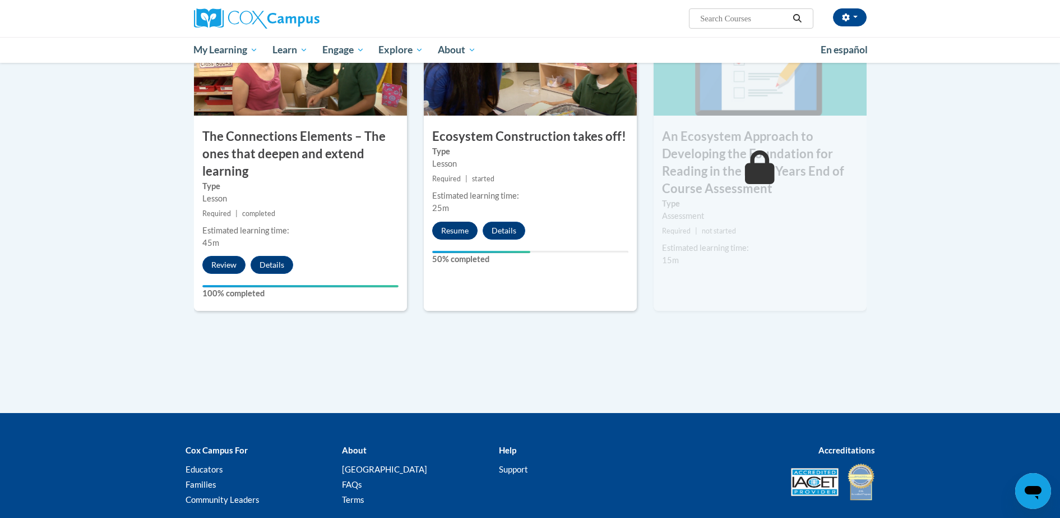  Describe the element at coordinates (760, 216) in the screenshot. I see `div: Assessment` at that location.